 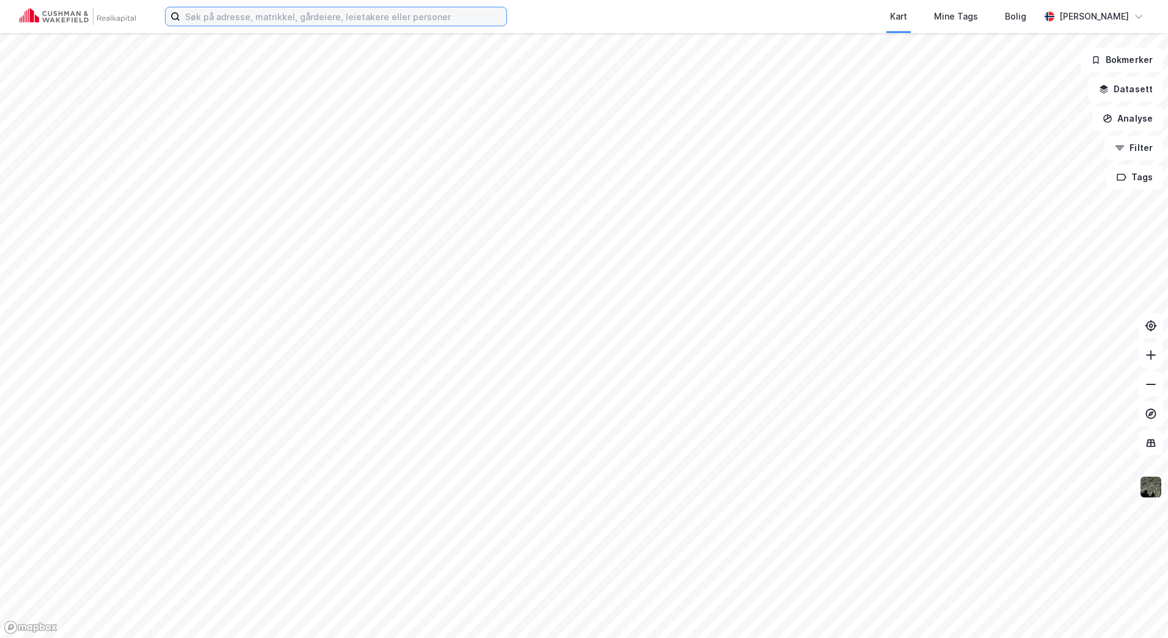 I want to click on div: Kontrollprogram for chat, so click(x=1137, y=608).